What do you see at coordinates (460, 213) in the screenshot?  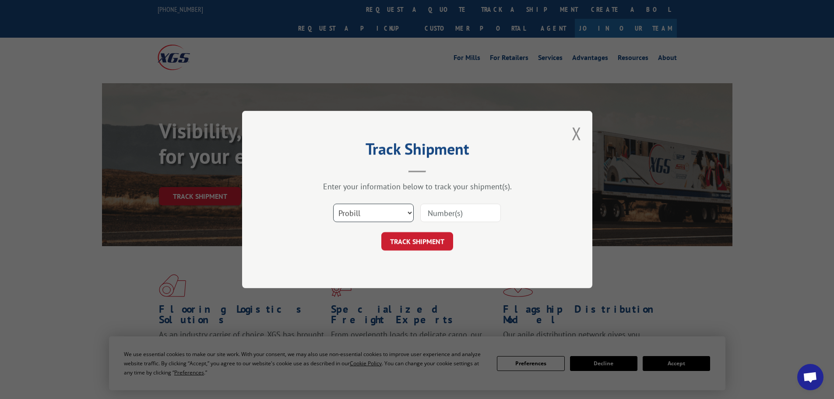 I see `input: Number(s)` at bounding box center [460, 213].